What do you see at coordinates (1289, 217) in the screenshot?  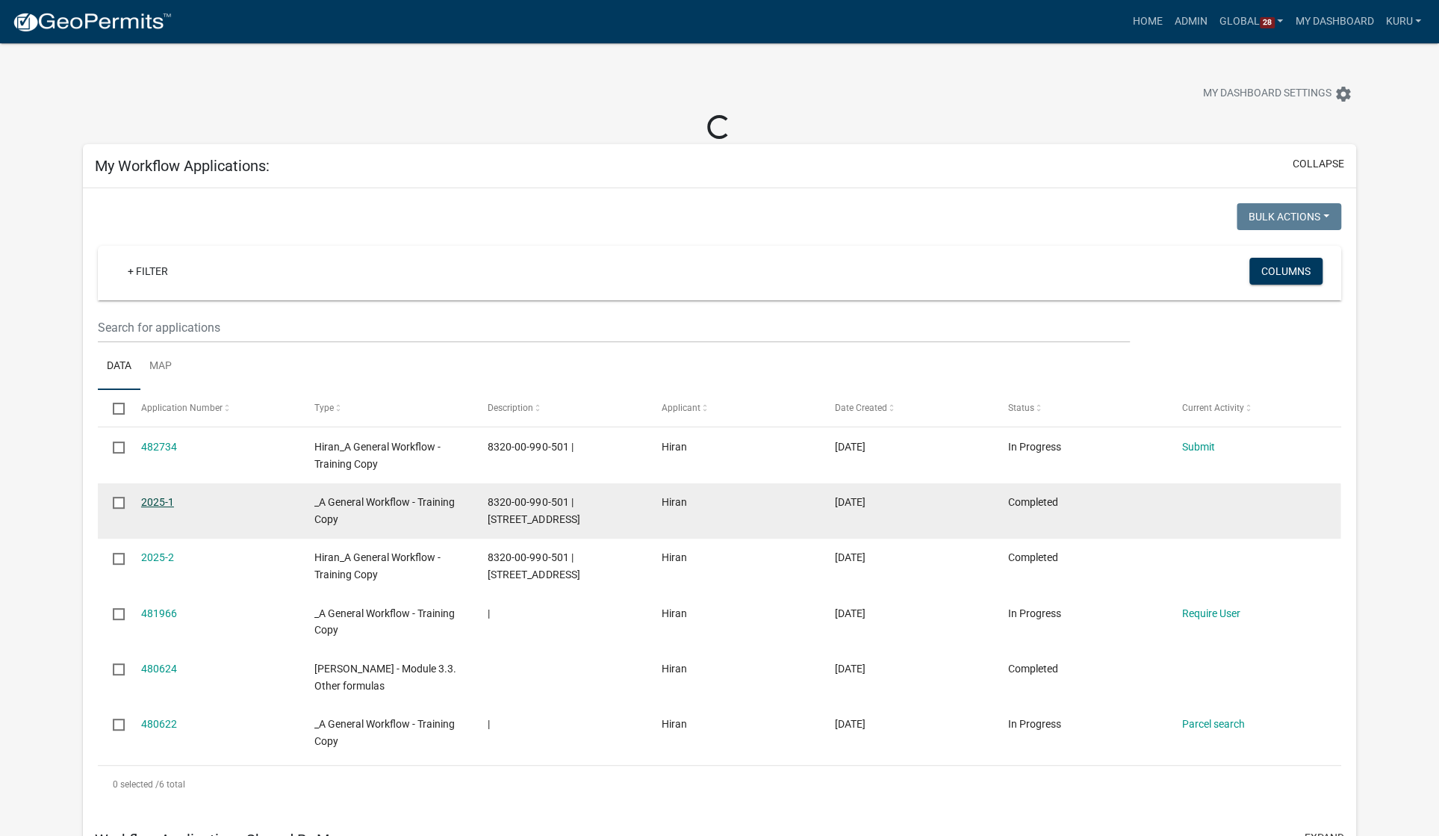 I see `button: Bulk Actions` at bounding box center [1289, 217].